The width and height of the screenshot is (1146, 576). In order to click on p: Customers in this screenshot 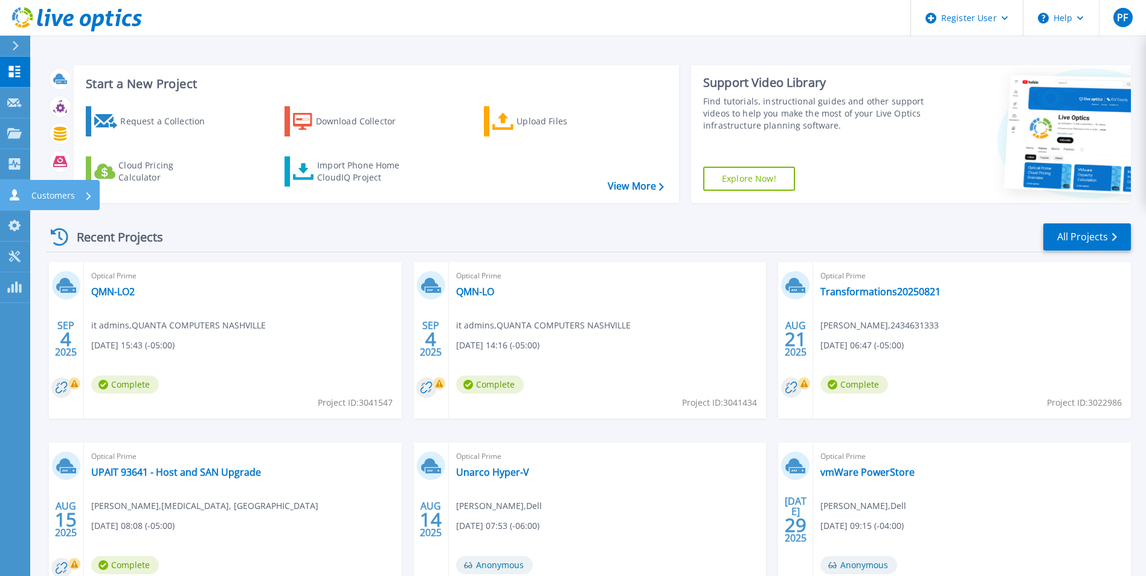, I will do `click(53, 196)`.